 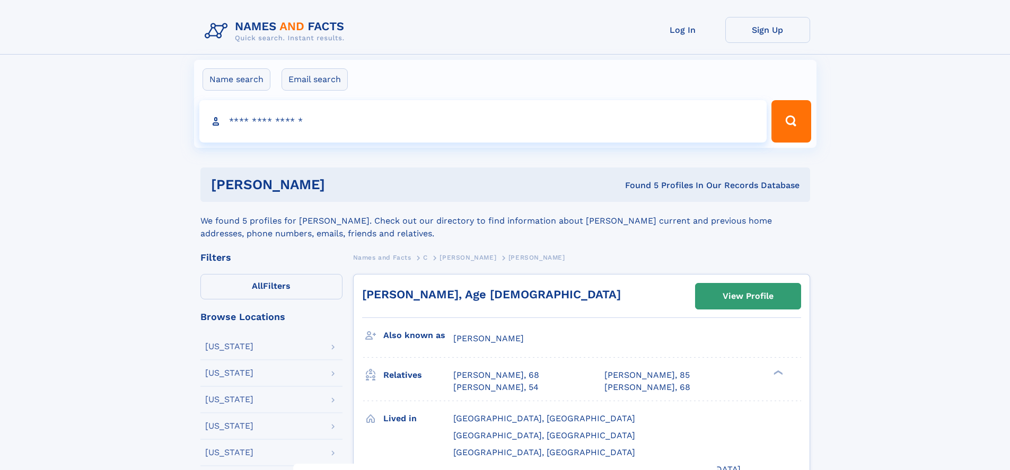 What do you see at coordinates (314, 79) in the screenshot?
I see `label: Email search` at bounding box center [314, 79].